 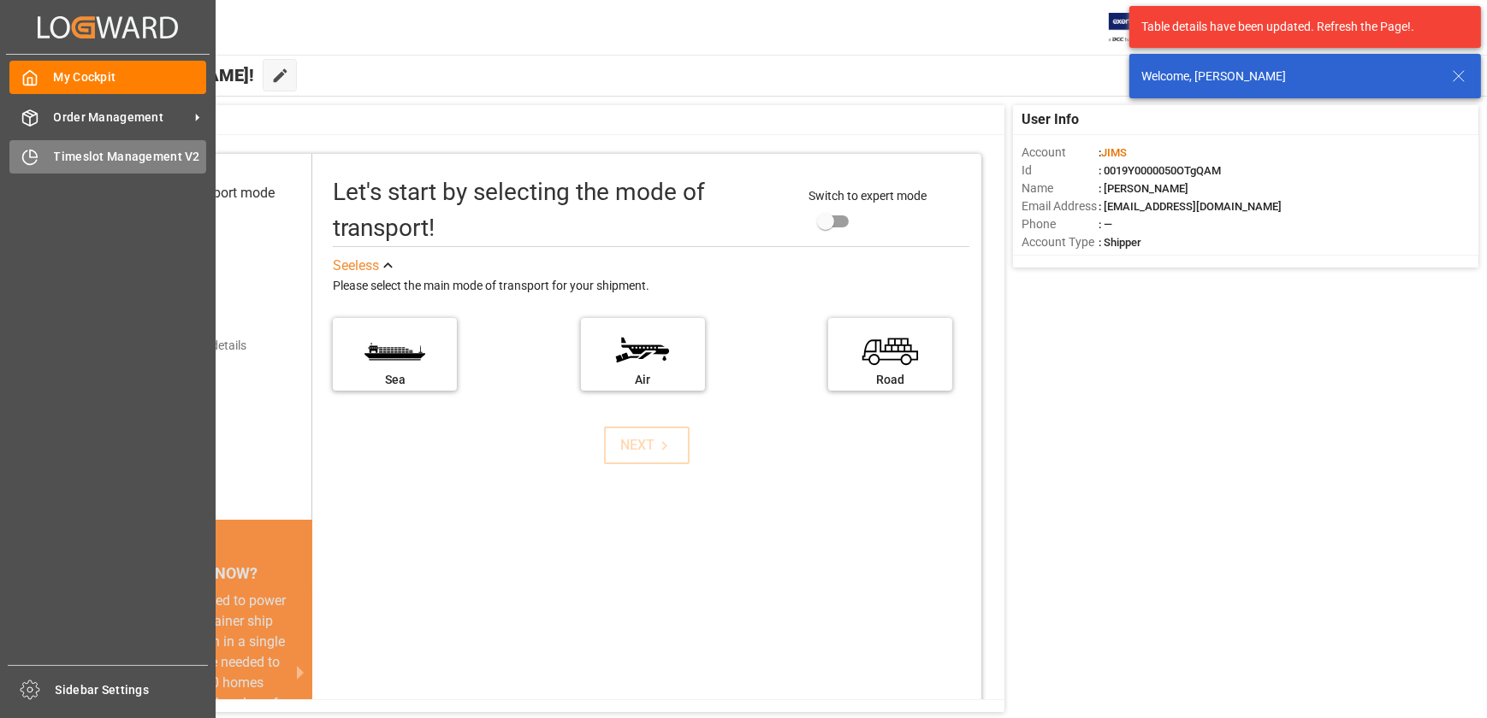 What do you see at coordinates (130, 77) in the screenshot?
I see `span: My Cockpit` at bounding box center [130, 77].